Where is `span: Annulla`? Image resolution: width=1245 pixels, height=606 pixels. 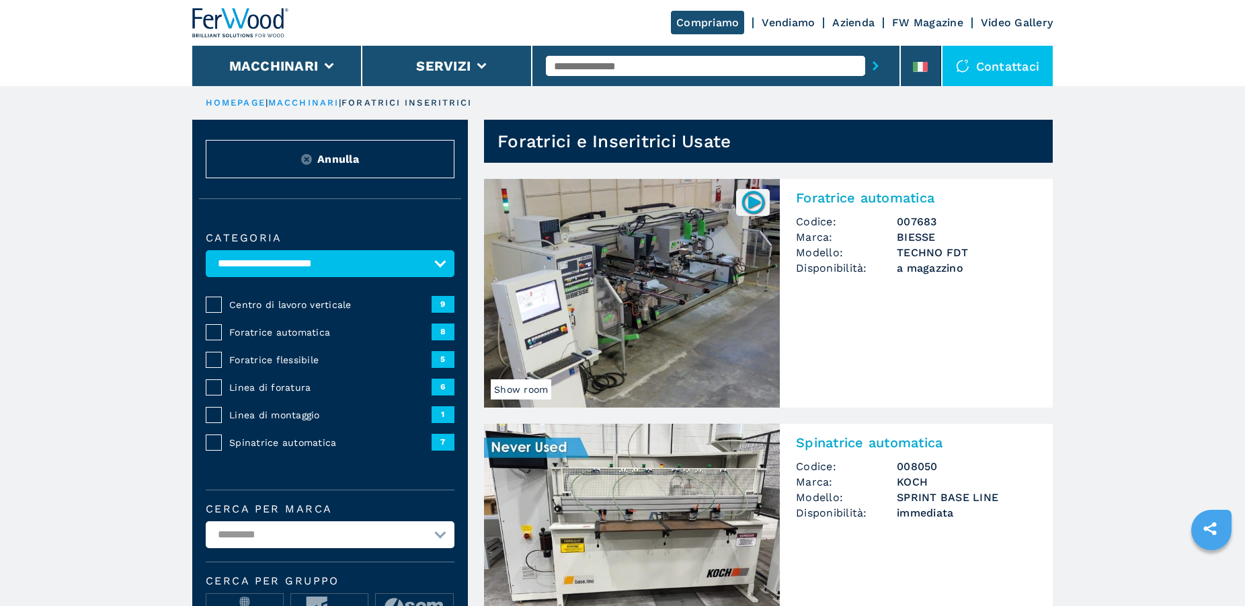
span: Annulla is located at coordinates (338, 159).